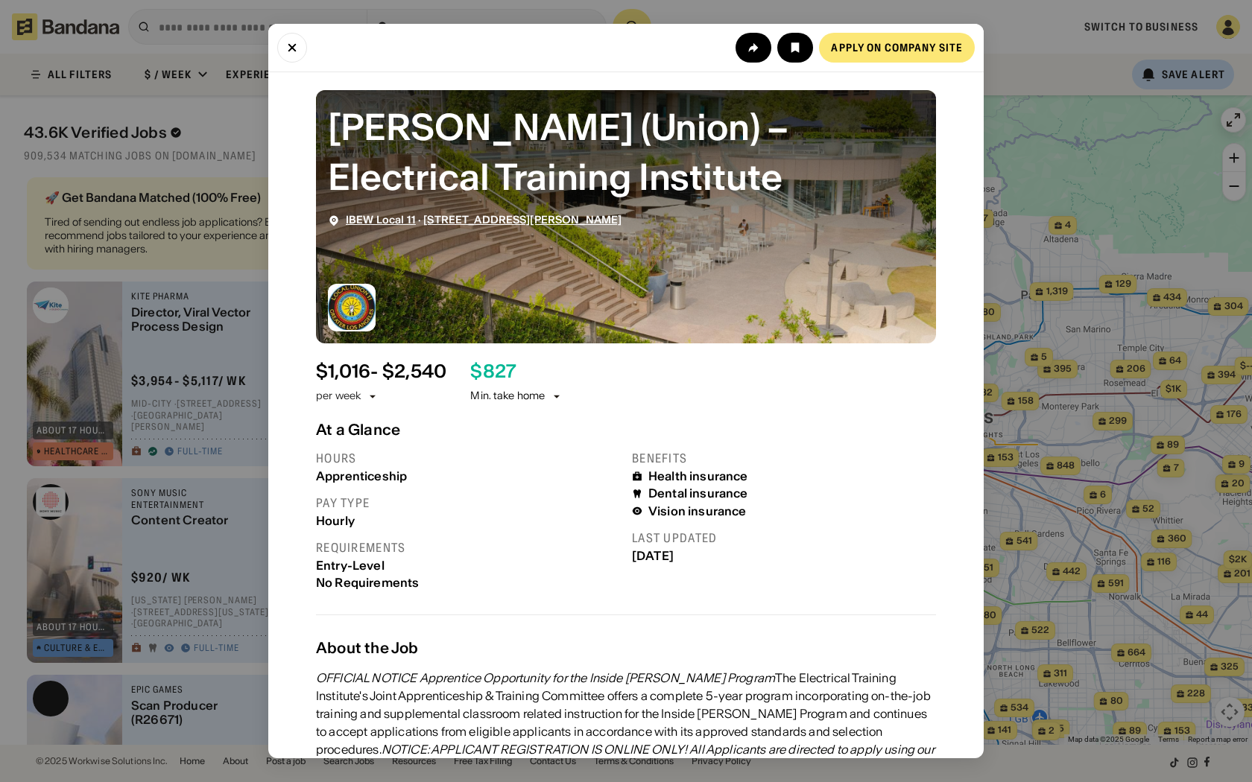 The width and height of the screenshot is (1252, 782). Describe the element at coordinates (896, 48) in the screenshot. I see `div: Apply on company site` at that location.